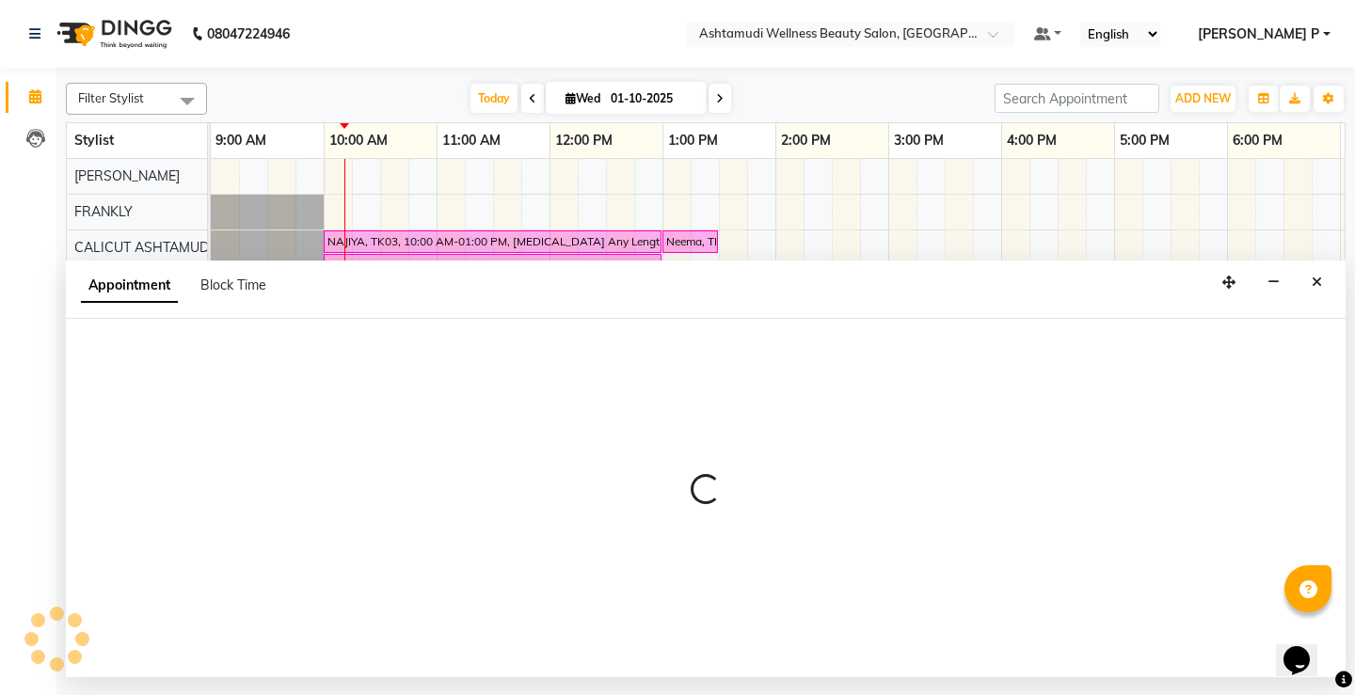  I want to click on a: 6:00 PM, so click(1257, 140).